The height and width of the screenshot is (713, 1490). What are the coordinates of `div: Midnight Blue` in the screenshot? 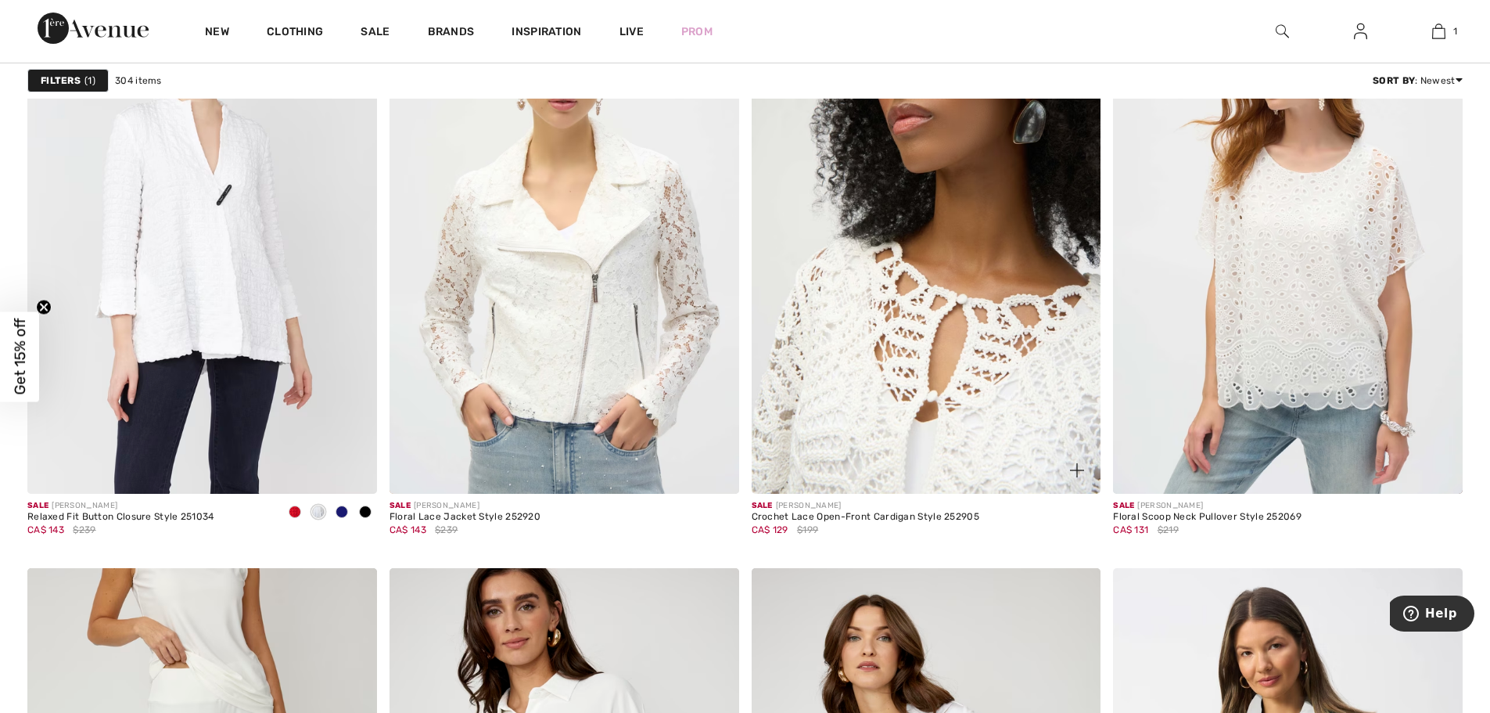 It's located at (342, 512).